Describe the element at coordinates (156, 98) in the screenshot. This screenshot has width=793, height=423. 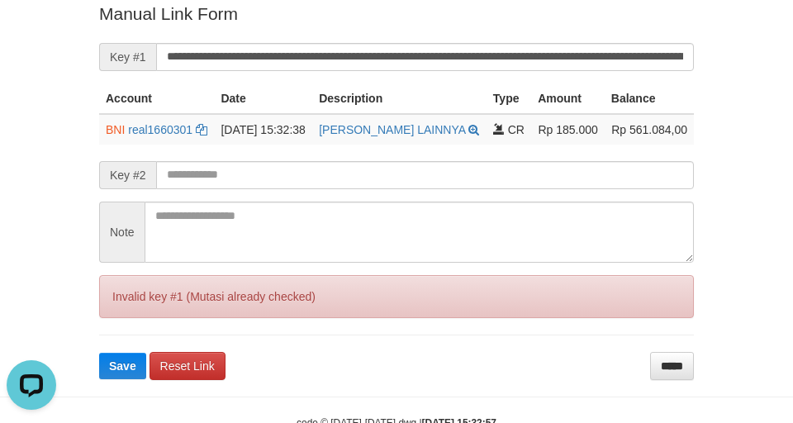
I see `th: Account` at that location.